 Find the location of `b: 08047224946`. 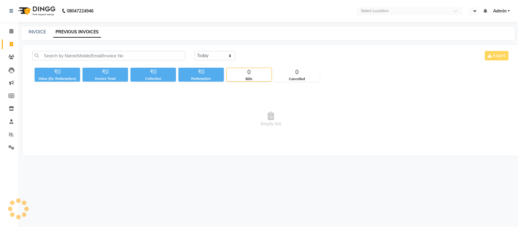

b: 08047224946 is located at coordinates (80, 11).